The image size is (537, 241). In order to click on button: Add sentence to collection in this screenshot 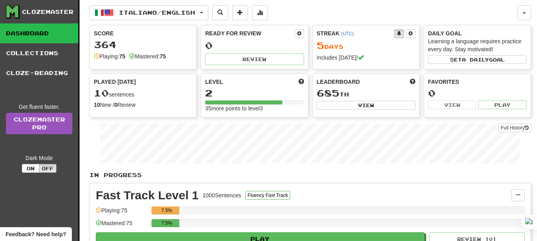, I will do `click(240, 13)`.